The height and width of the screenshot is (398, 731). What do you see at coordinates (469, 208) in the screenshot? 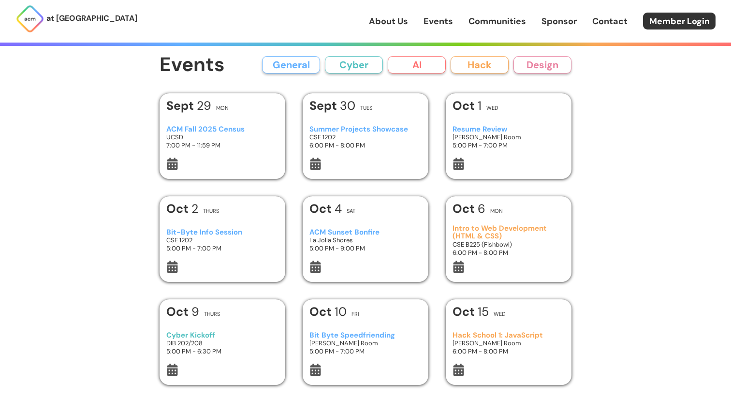
I see `h1: 6` at bounding box center [469, 208].